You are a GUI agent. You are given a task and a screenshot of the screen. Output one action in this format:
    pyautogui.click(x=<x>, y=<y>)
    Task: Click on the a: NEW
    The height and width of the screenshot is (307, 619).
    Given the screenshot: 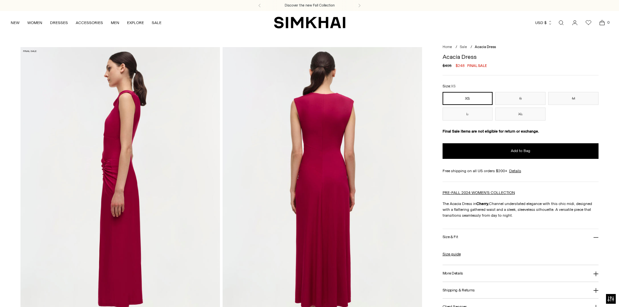 What is the action you would take?
    pyautogui.click(x=15, y=23)
    